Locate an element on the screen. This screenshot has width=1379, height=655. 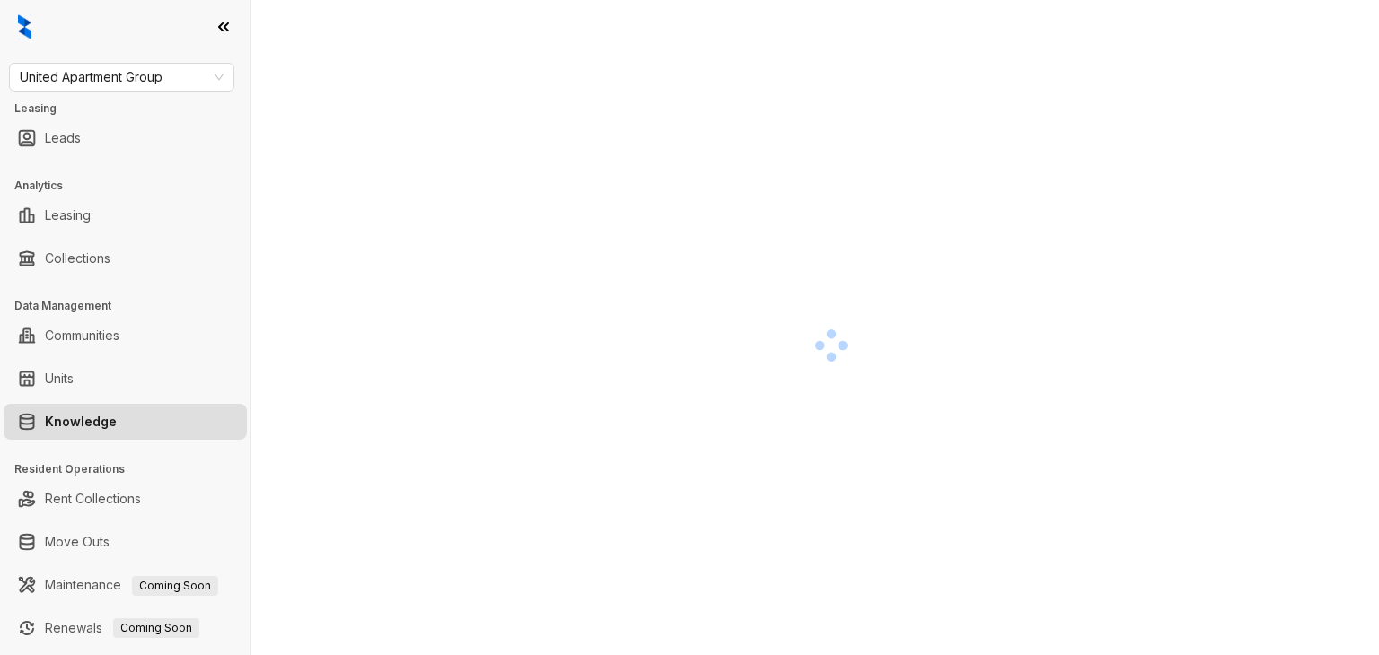
li: Leads is located at coordinates (125, 138).